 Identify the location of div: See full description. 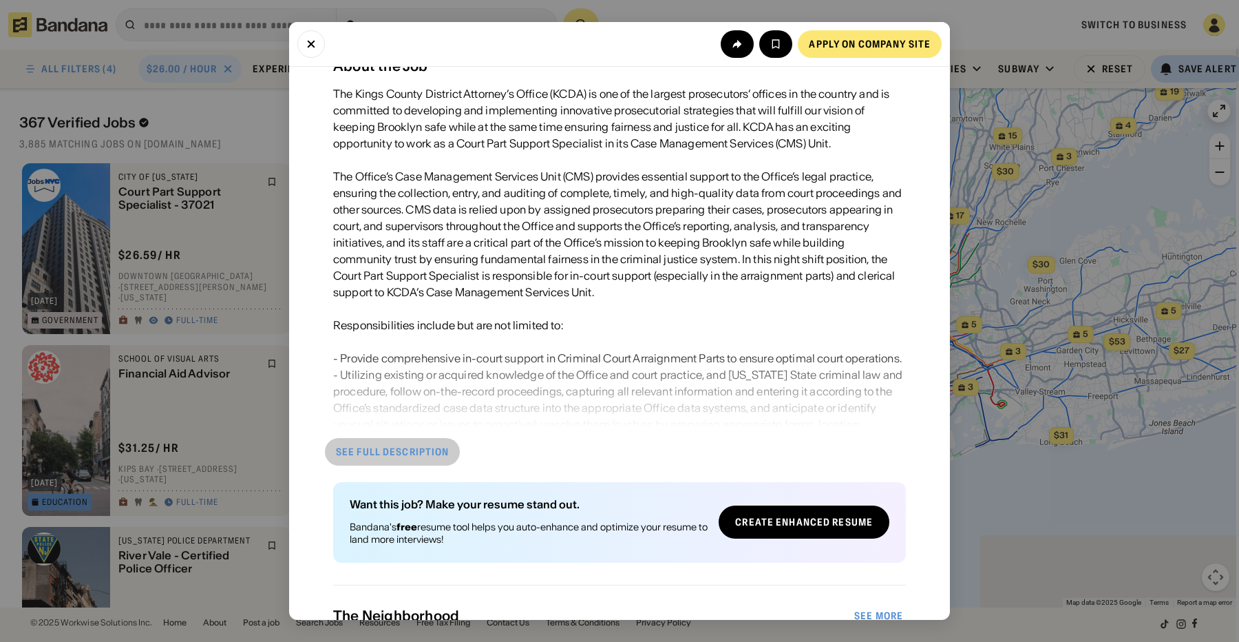
(392, 452).